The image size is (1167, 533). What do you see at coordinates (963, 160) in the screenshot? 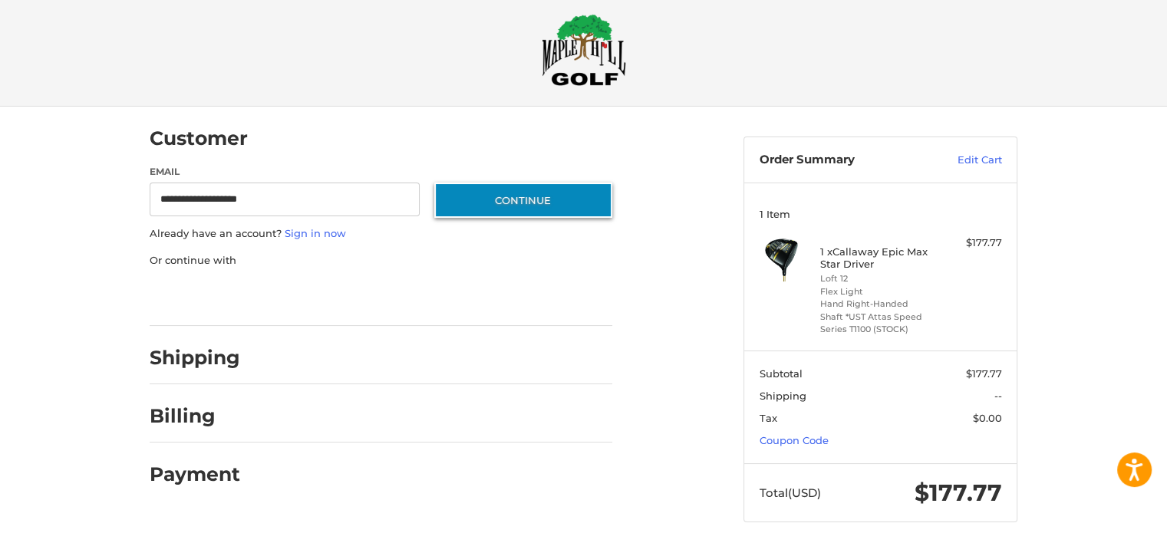
I see `a: Edit Cart` at bounding box center [963, 160].